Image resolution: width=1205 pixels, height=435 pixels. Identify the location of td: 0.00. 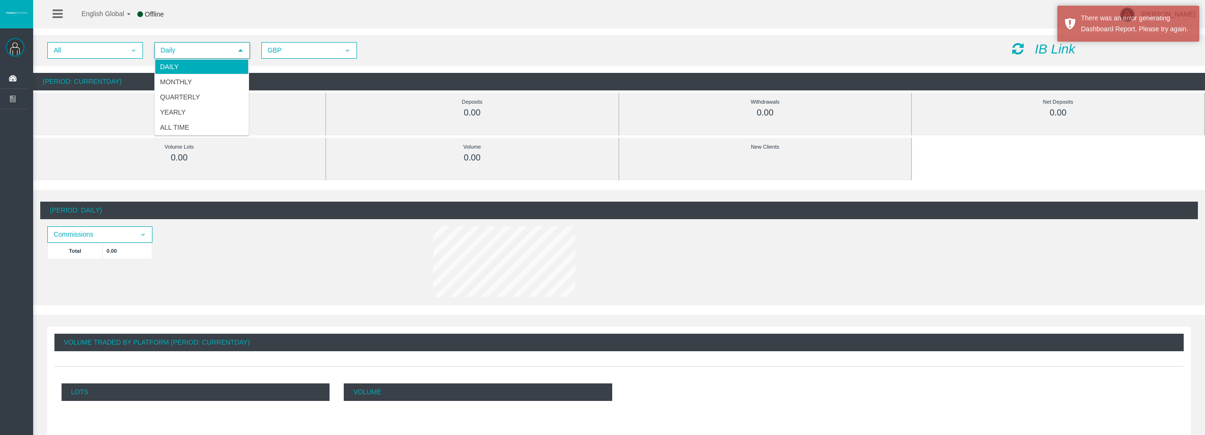
(127, 250).